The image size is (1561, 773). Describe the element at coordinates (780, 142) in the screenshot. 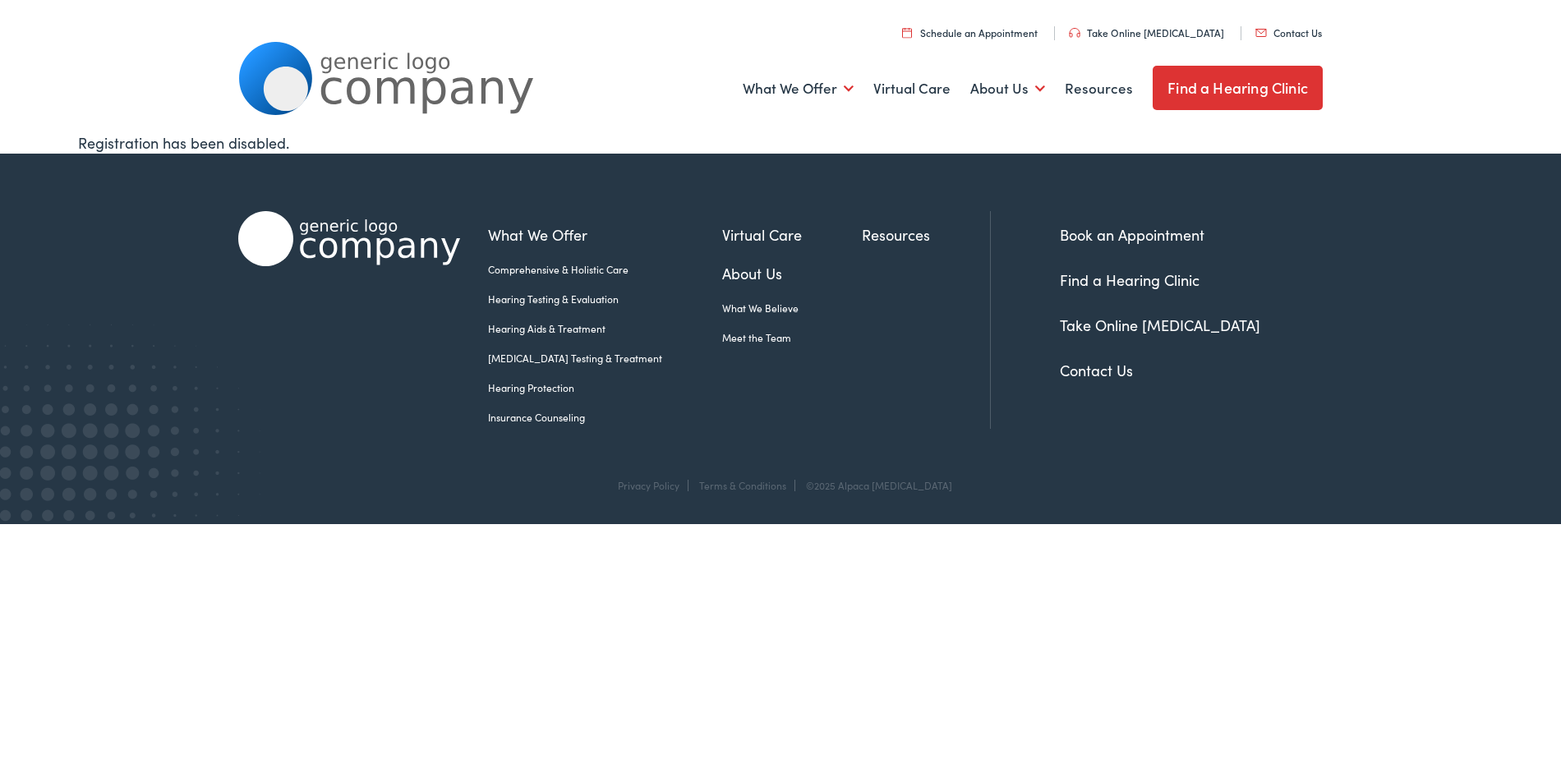

I see `div: Registration has been disabled.` at that location.